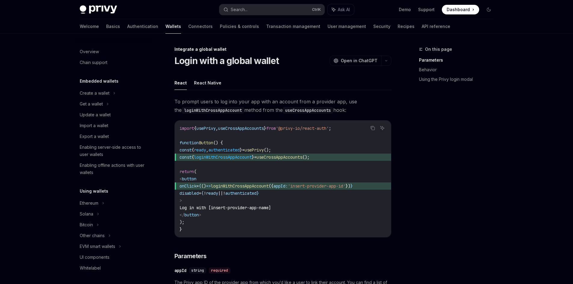 The height and width of the screenshot is (284, 573). Describe the element at coordinates (347, 26) in the screenshot. I see `a: User management` at that location.